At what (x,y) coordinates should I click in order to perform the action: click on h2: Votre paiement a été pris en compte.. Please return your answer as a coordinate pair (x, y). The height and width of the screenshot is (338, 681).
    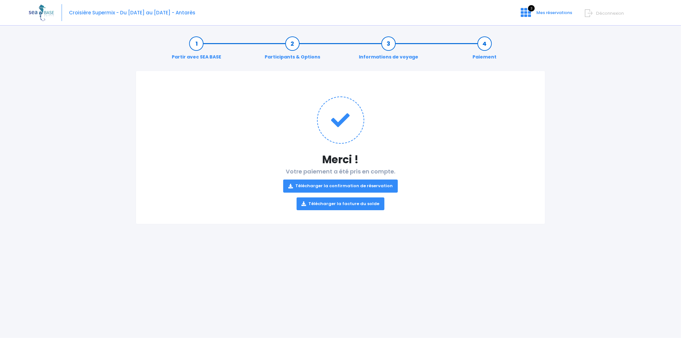
    Looking at the image, I should click on (341, 189).